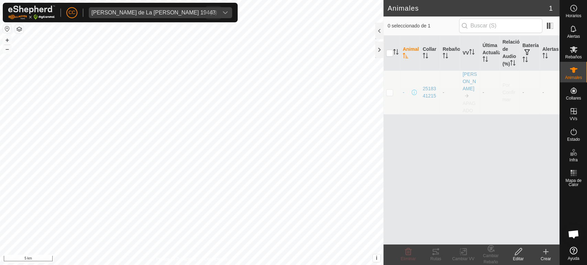 The height and width of the screenshot is (265, 587). What do you see at coordinates (423, 26) in the screenshot?
I see `span: 0 seleccionado de 1` at bounding box center [423, 26].